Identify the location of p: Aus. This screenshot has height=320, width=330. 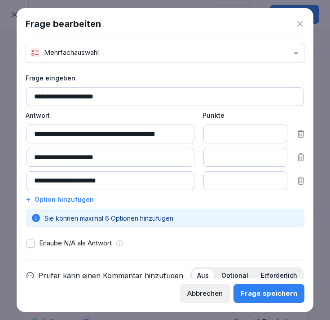
(203, 276).